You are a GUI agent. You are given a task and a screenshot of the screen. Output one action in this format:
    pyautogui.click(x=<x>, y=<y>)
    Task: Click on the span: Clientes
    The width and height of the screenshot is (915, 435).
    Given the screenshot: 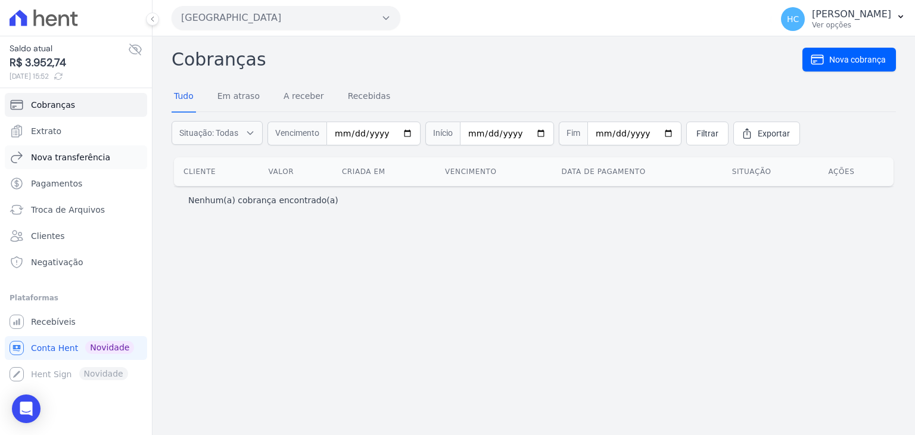 What is the action you would take?
    pyautogui.click(x=48, y=236)
    